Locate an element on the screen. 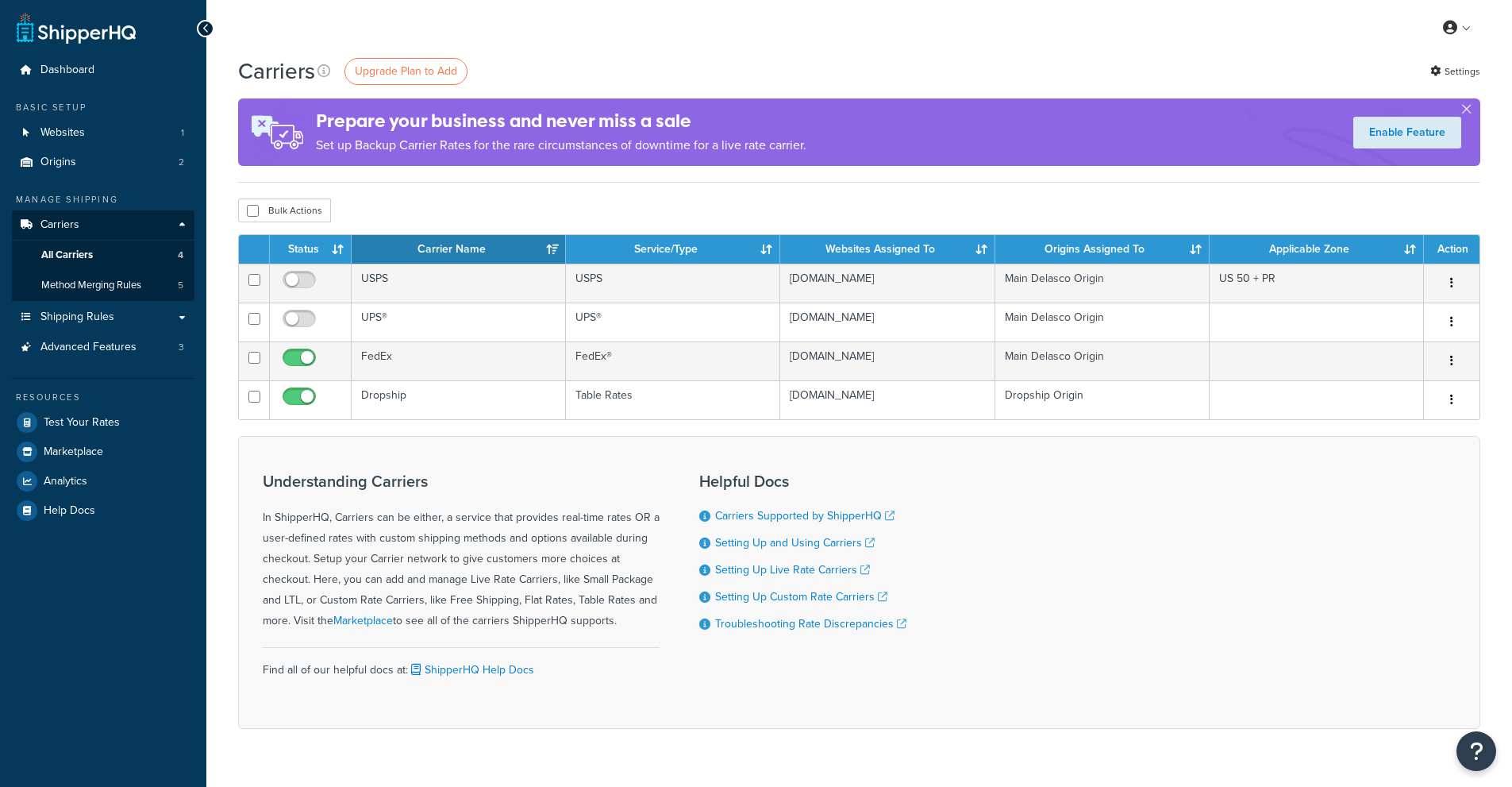  th: Action is located at coordinates (1452, 249).